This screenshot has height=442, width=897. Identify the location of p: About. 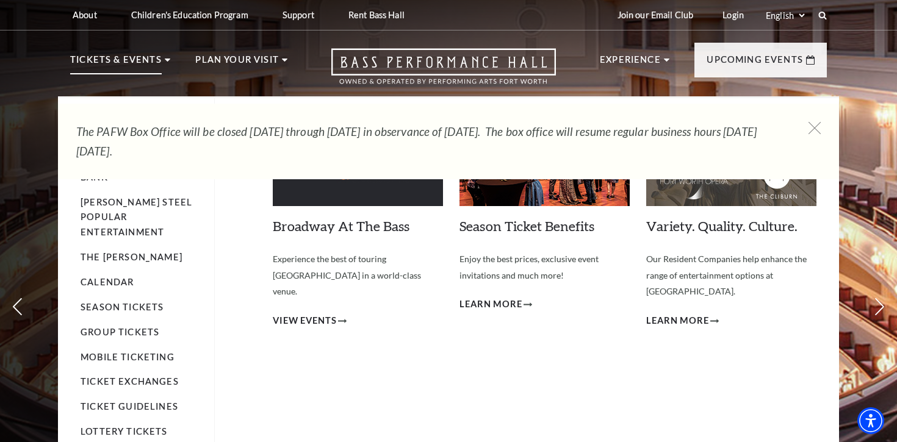
(85, 15).